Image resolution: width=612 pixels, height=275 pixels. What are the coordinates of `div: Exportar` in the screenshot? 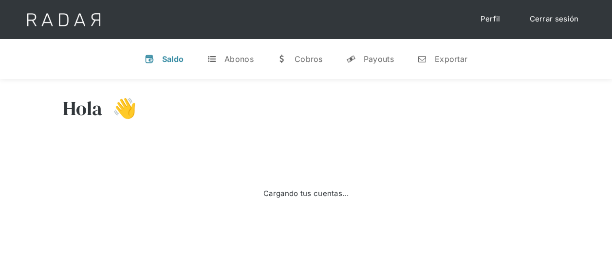 It's located at (451, 59).